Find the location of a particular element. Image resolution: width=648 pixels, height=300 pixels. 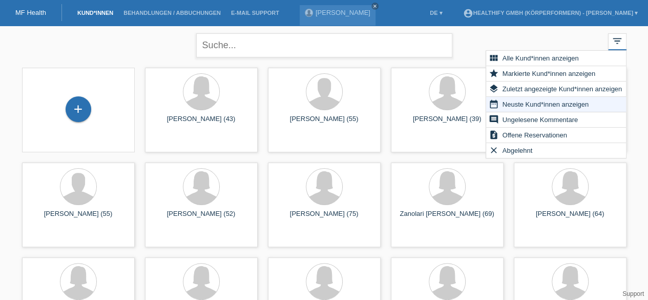

i: close is located at coordinates (375, 6).